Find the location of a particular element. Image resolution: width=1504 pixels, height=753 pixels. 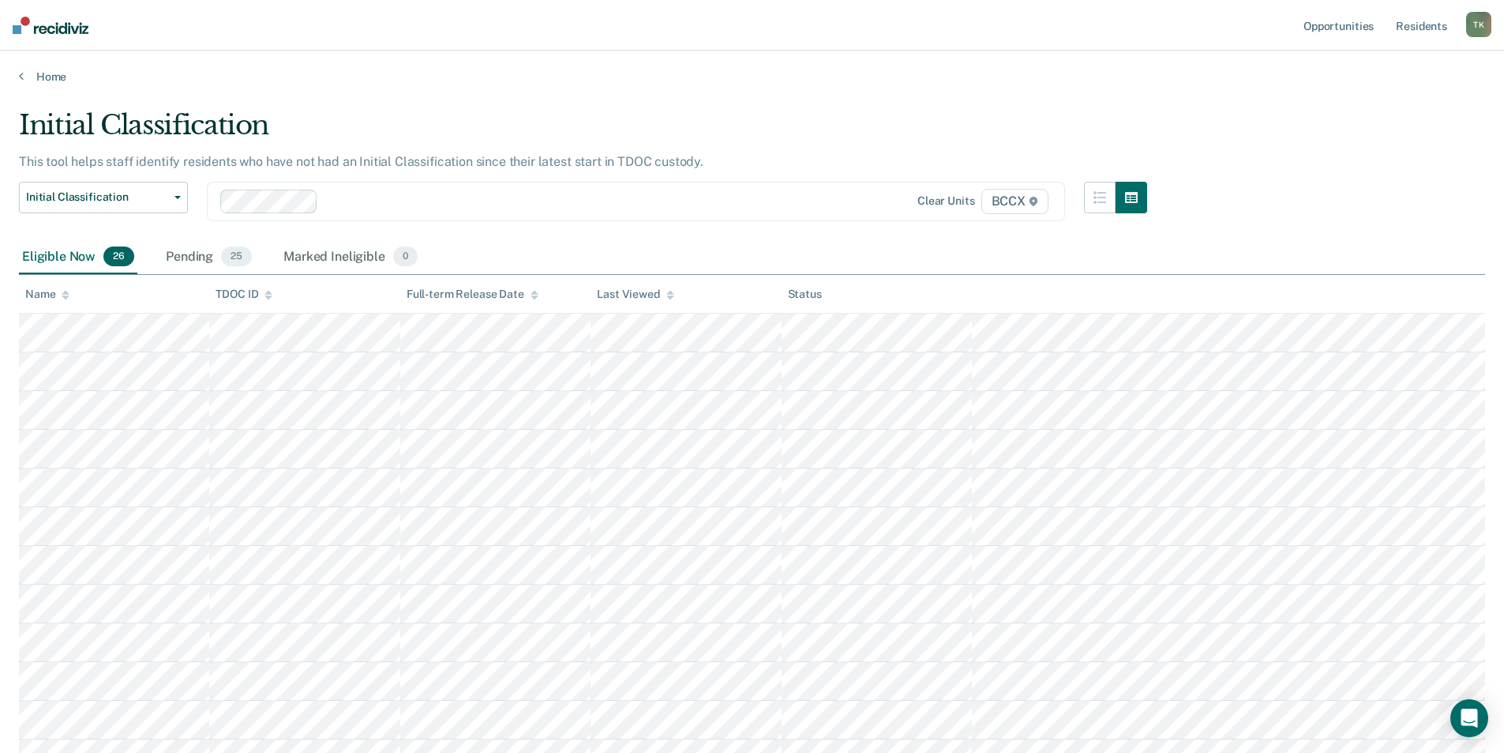

button: Initial Classification is located at coordinates (103, 197).